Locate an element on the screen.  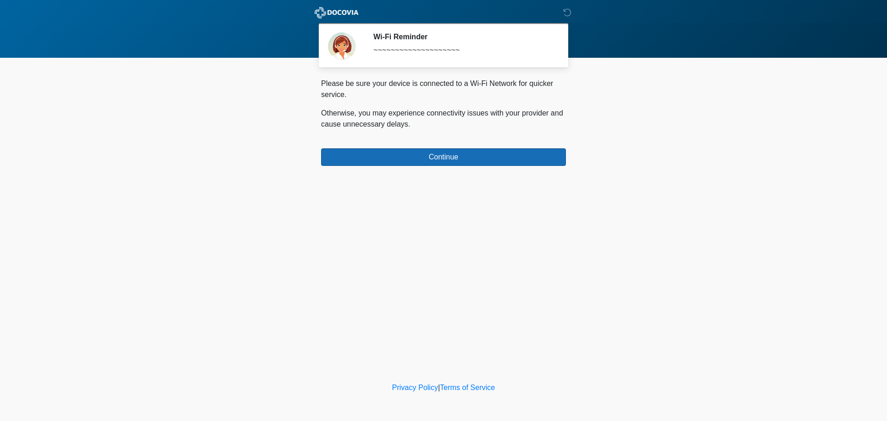
p: Please be sure your device is connected to a Wi-Fi Network for quicker service. is located at coordinates (443, 89).